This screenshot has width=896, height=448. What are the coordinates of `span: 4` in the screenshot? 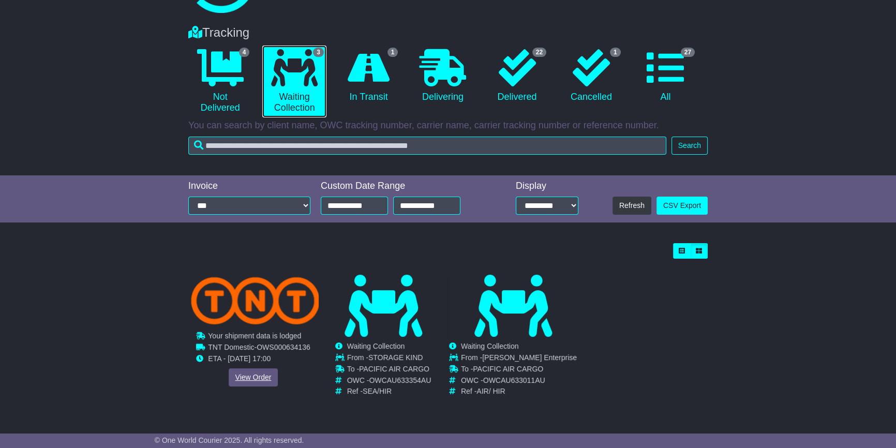 It's located at (244, 52).